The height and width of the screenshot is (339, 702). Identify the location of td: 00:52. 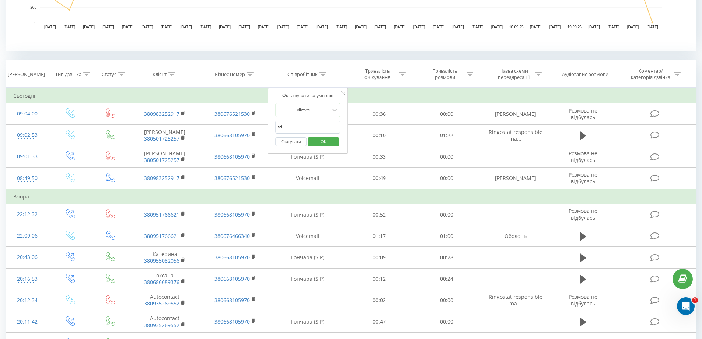
(379, 215).